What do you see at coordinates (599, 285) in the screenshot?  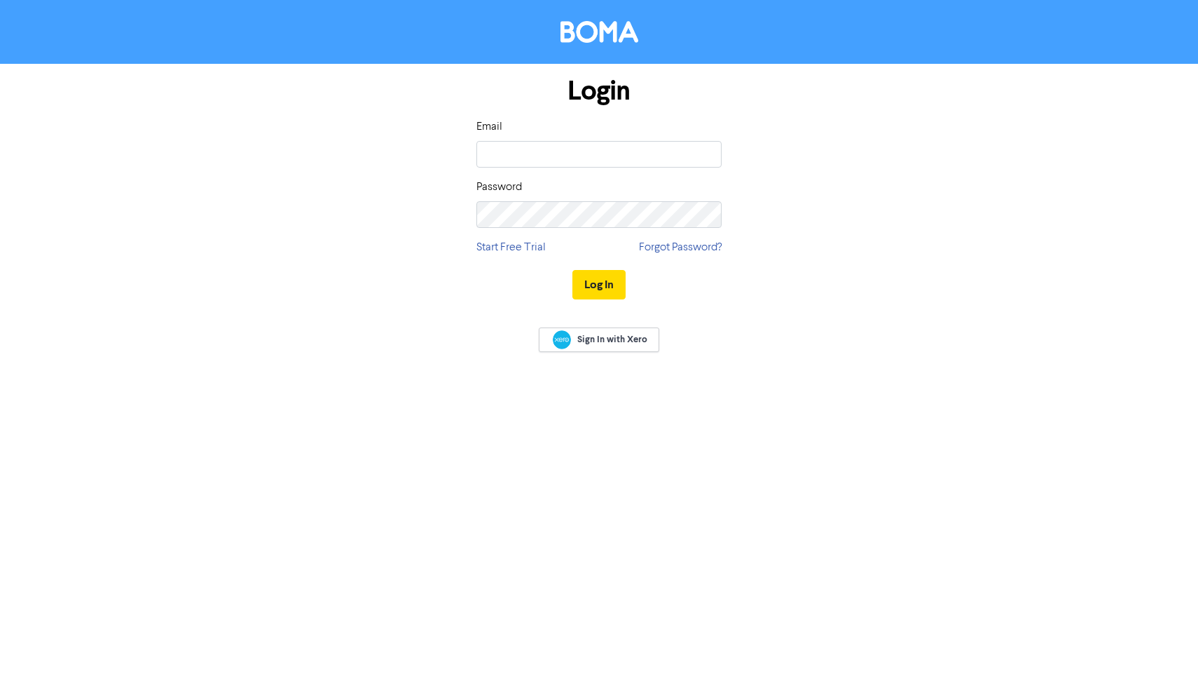 I see `button: Log In` at bounding box center [599, 285].